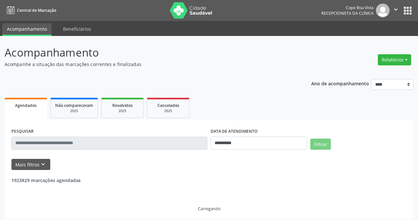  Describe the element at coordinates (320, 144) in the screenshot. I see `button: Filtrar` at that location.